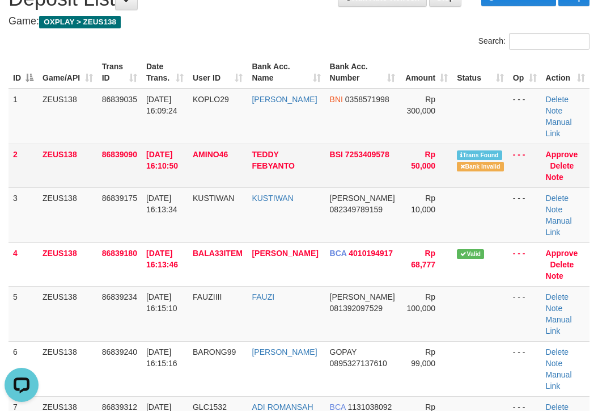  I want to click on th: ID: activate to sort column descending, so click(23, 72).